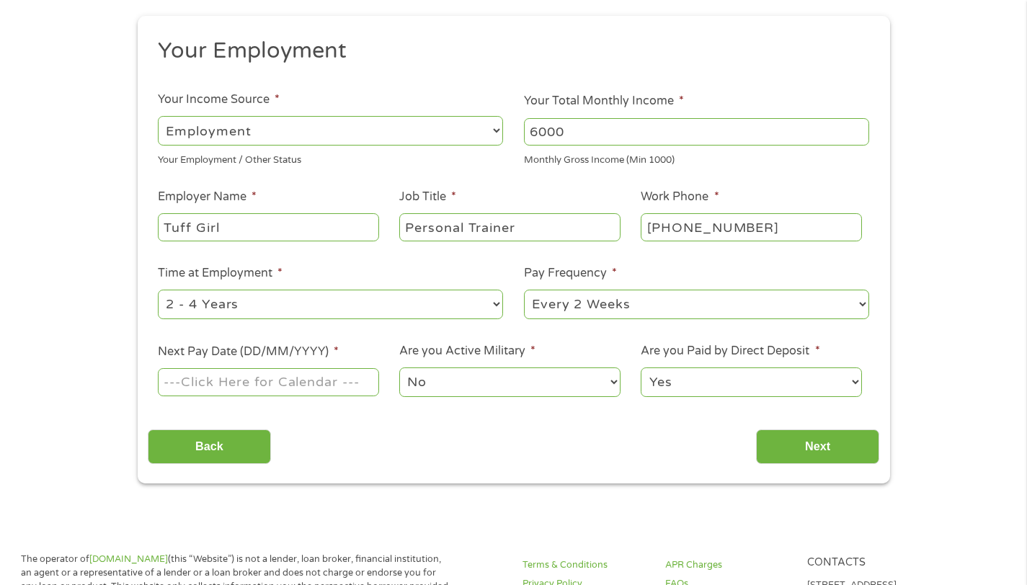 The height and width of the screenshot is (585, 1027). I want to click on input: Back, so click(209, 447).